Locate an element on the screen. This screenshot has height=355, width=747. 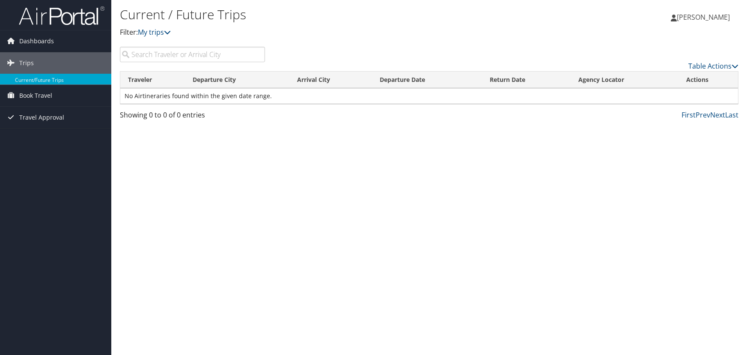
img: airportal-logo.png is located at coordinates (62, 15).